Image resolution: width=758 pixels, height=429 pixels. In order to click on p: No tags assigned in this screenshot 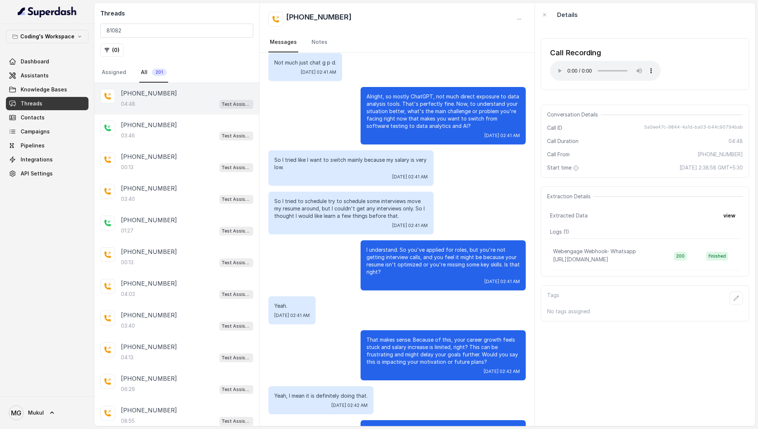, I will do `click(645, 311)`.